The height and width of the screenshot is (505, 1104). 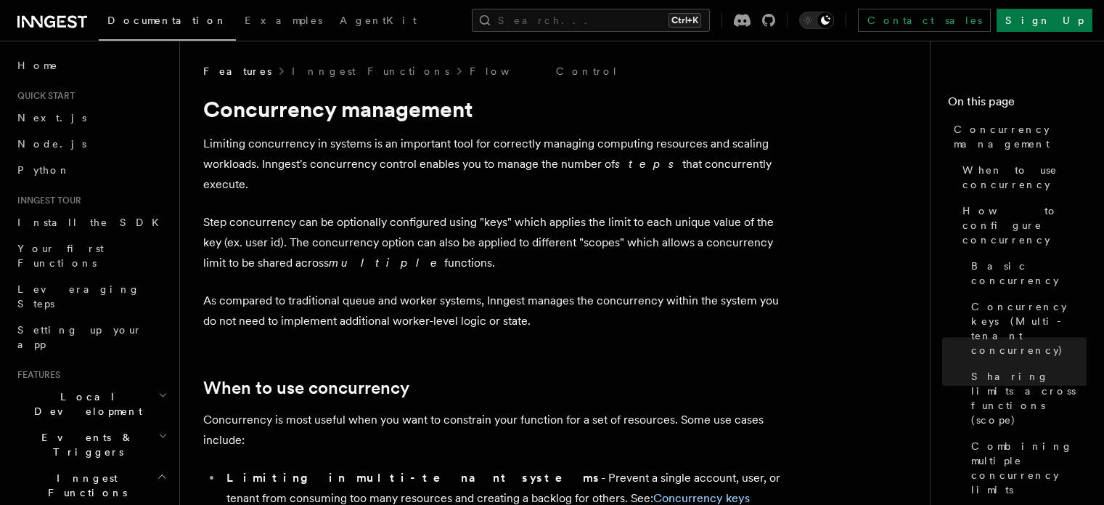 What do you see at coordinates (648, 163) in the screenshot?
I see `em: steps` at bounding box center [648, 163].